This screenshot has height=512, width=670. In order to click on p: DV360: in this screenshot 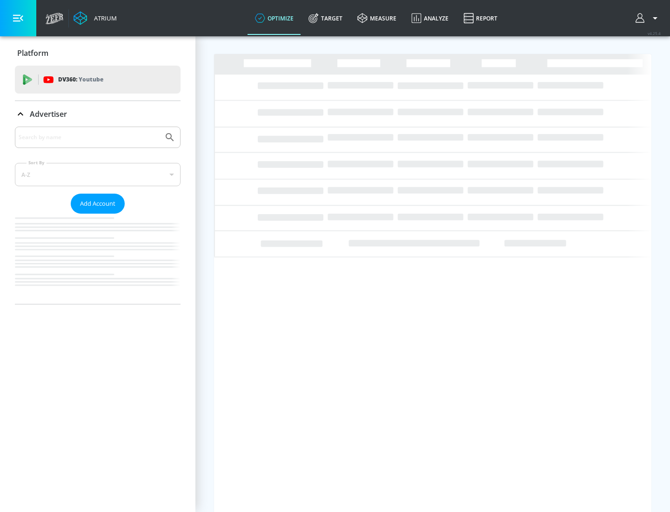, I will do `click(80, 80)`.